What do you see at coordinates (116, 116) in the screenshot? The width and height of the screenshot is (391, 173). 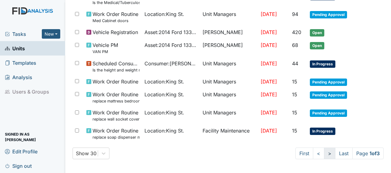 I see `span: Work Order Routine replace wall socket cover kitchen` at bounding box center [116, 116].